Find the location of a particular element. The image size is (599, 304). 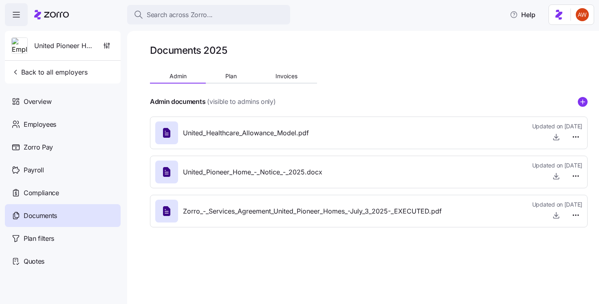

span: (visible to admins only) is located at coordinates (241, 101).